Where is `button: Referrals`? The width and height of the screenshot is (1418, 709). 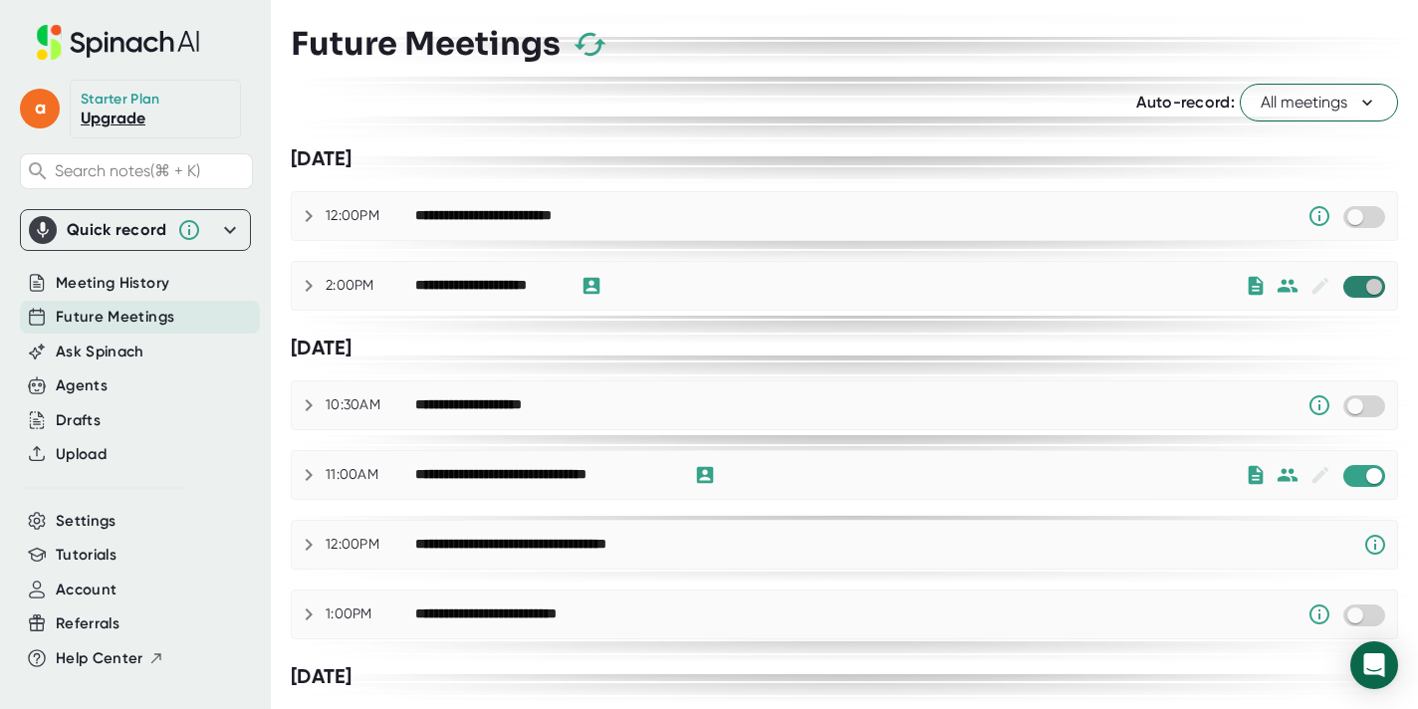 button: Referrals is located at coordinates (88, 624).